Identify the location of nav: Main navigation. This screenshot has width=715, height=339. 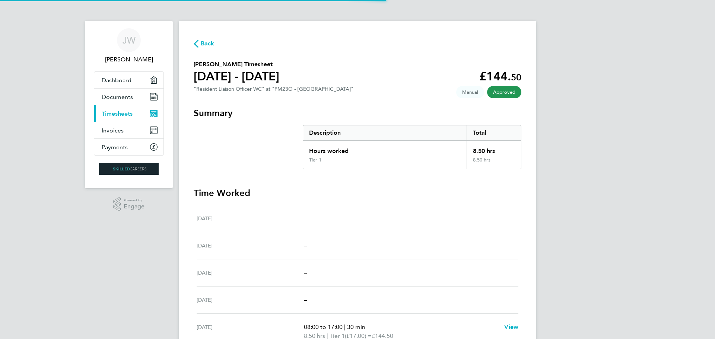
(129, 105).